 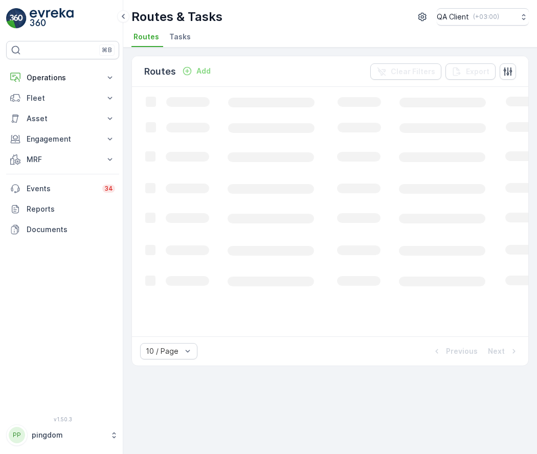 I want to click on button: Asset, so click(x=62, y=119).